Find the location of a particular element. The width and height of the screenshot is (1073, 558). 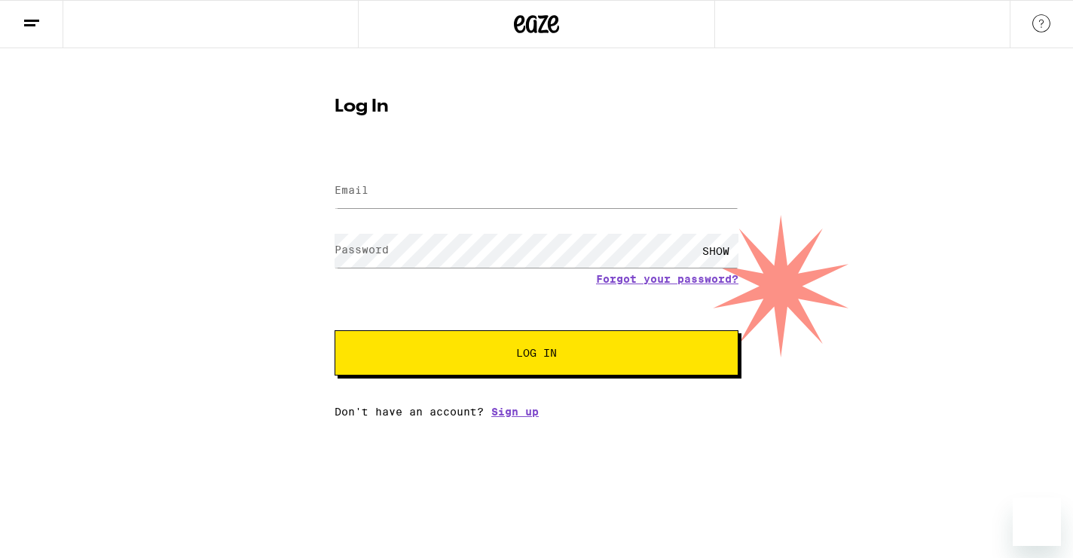

label: Password is located at coordinates (362, 250).